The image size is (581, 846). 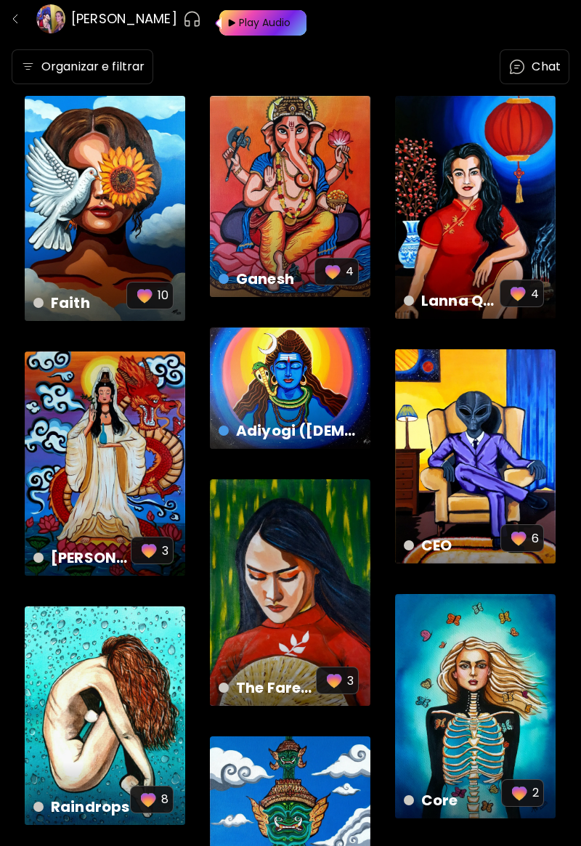 I want to click on button: favorites8, so click(x=152, y=799).